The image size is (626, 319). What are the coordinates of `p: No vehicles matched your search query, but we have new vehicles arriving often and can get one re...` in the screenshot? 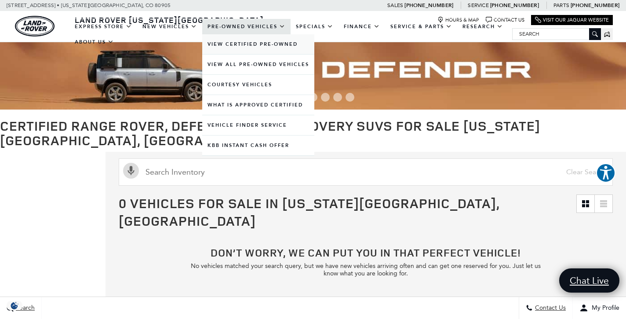 It's located at (366, 270).